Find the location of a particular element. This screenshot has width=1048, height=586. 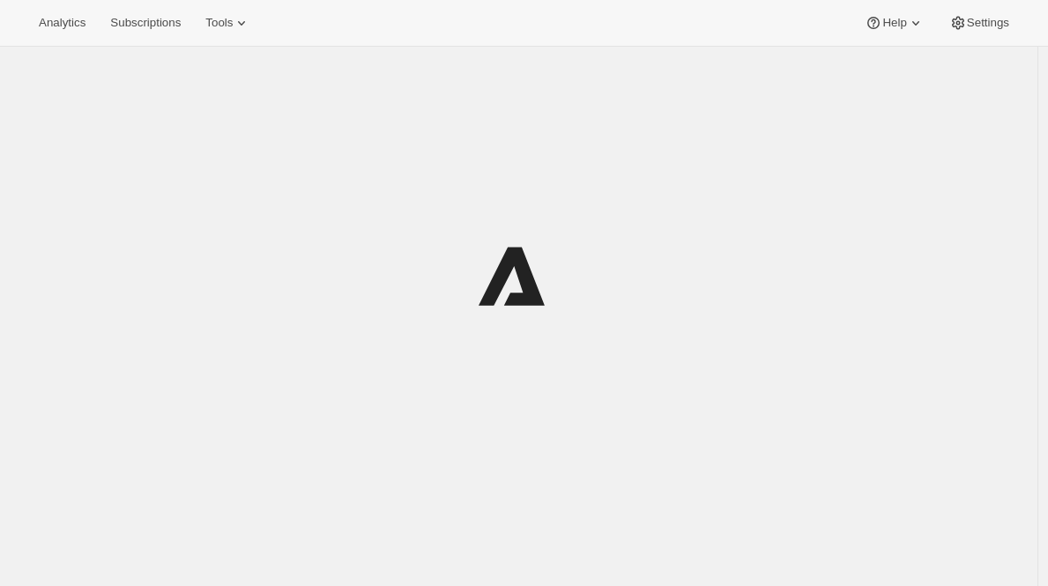

button: Tools is located at coordinates (227, 23).